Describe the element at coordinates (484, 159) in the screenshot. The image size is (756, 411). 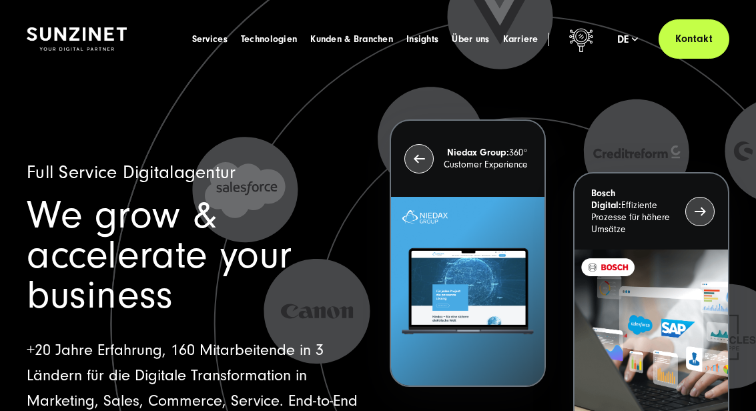
I see `p: 360° Customer Experience` at that location.